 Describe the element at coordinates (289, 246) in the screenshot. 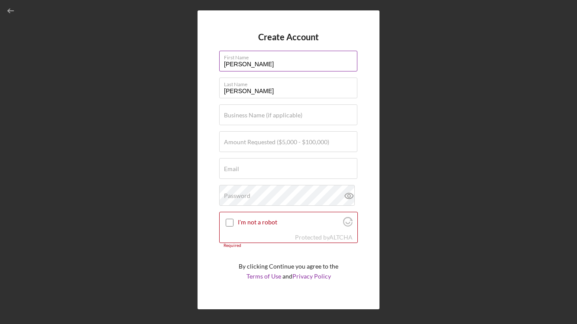

I see `div: Required` at that location.